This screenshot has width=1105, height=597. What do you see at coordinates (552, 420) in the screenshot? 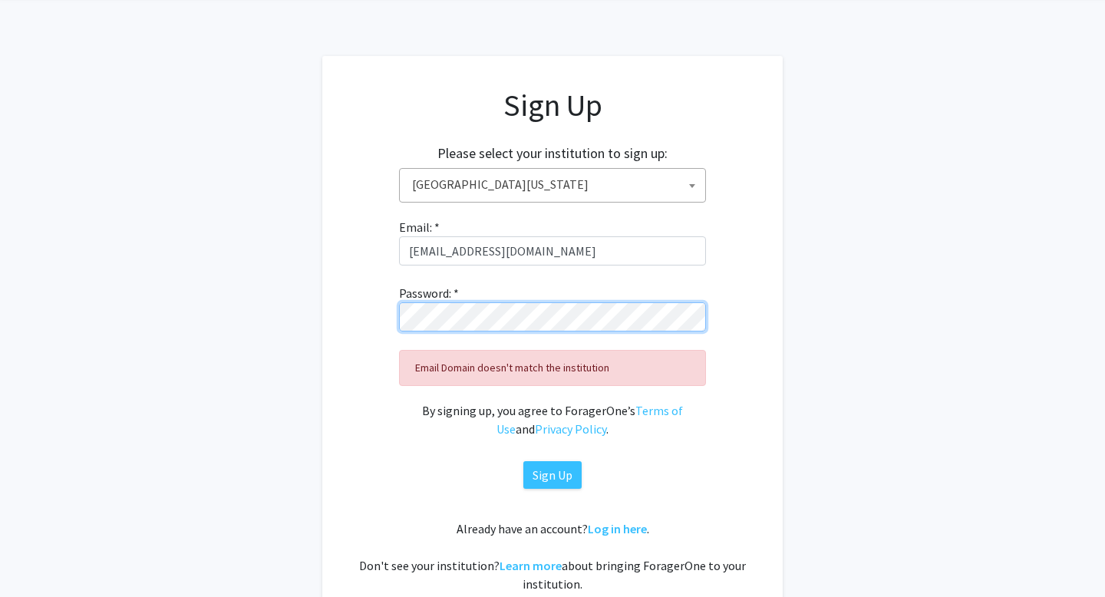
I see `div: By signing up, you agree to ForagerOne’s and .` at bounding box center [552, 420].